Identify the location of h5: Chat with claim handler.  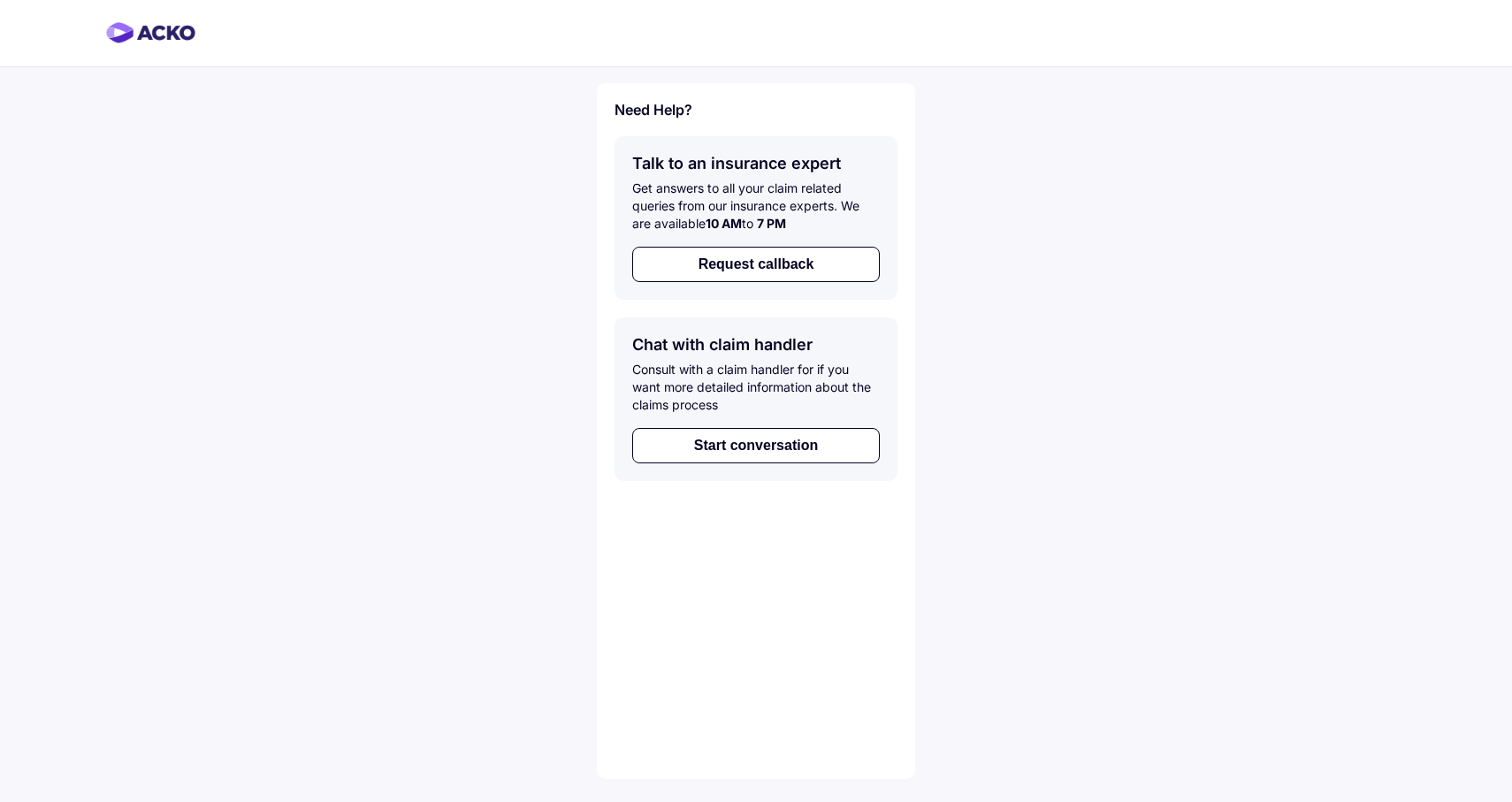
(756, 344).